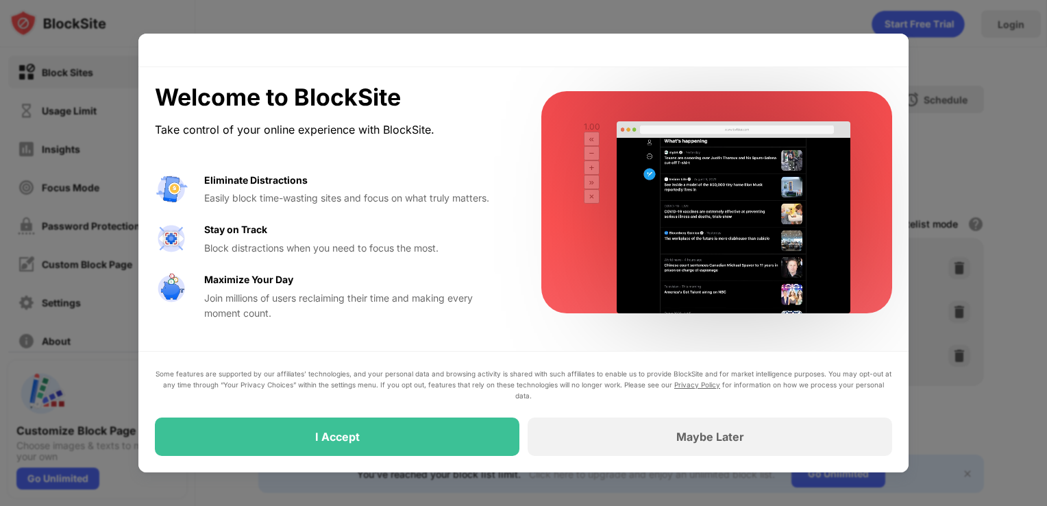  Describe the element at coordinates (337, 437) in the screenshot. I see `div: I Accept` at that location.